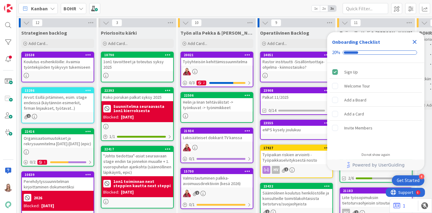  Describe the element at coordinates (376, 198) in the screenshot. I see `div: 21183Liite työsopimuksiin tietoturvaohjeisiin sitoutumisesta` at that location.